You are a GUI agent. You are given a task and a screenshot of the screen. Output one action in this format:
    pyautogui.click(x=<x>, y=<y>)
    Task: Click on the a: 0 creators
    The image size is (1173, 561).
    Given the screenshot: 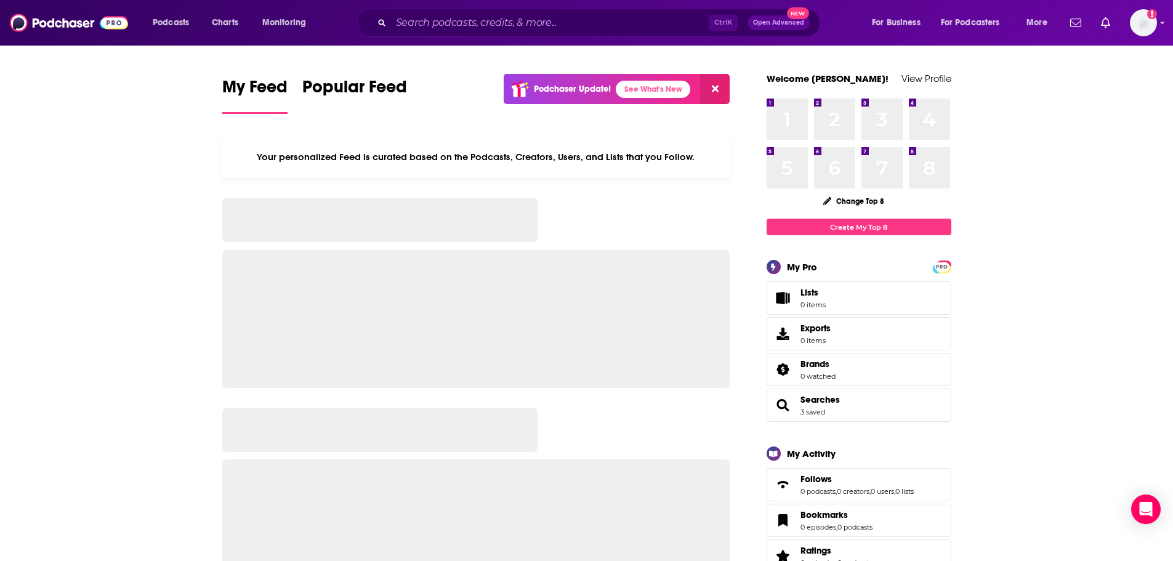 What is the action you would take?
    pyautogui.click(x=852, y=491)
    